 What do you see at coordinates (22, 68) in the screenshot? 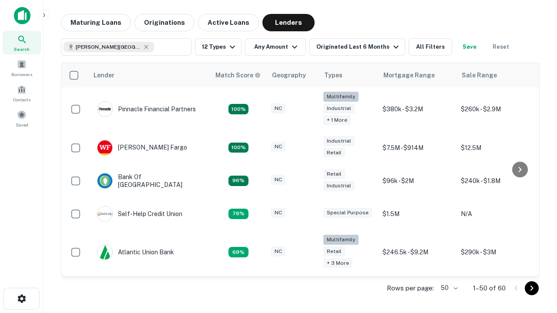
I see `div: Borrowers` at bounding box center [22, 68].